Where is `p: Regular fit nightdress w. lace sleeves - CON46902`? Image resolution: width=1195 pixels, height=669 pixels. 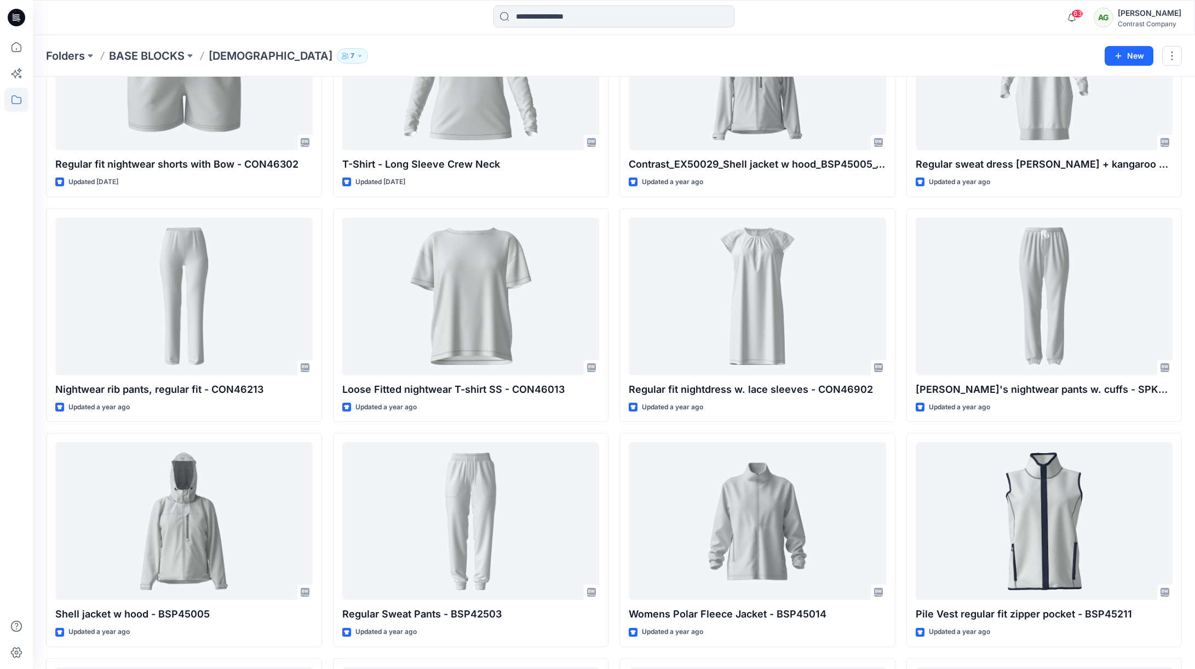
p: Regular fit nightdress w. lace sleeves - CON46902 is located at coordinates (757, 389).